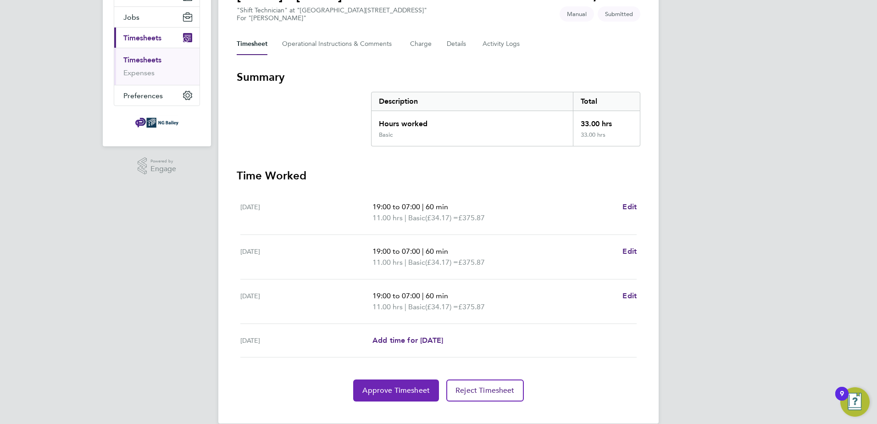 Image resolution: width=877 pixels, height=424 pixels. What do you see at coordinates (607, 101) in the screenshot?
I see `div: Total` at bounding box center [607, 101].